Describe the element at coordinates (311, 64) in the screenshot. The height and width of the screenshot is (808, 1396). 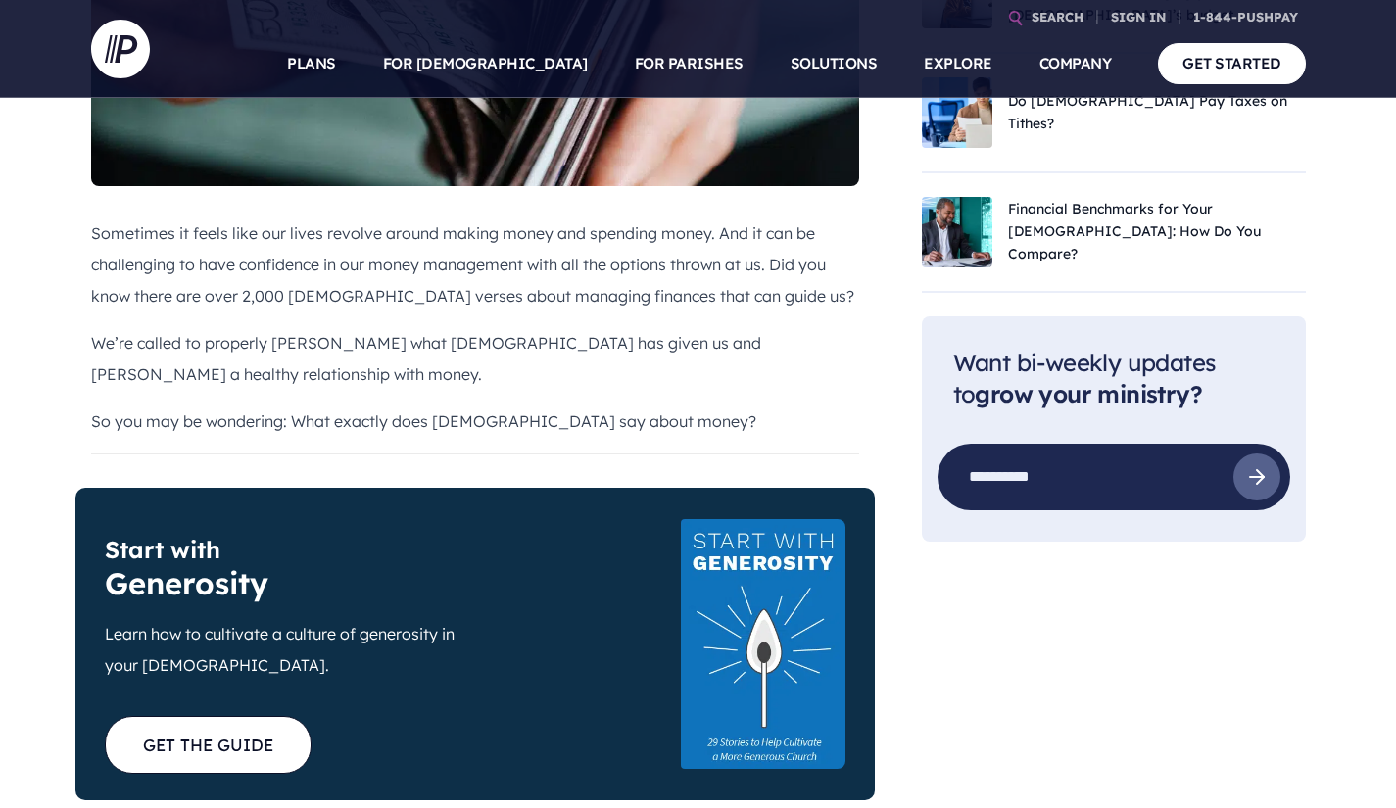
I see `a: PLANS` at that location.